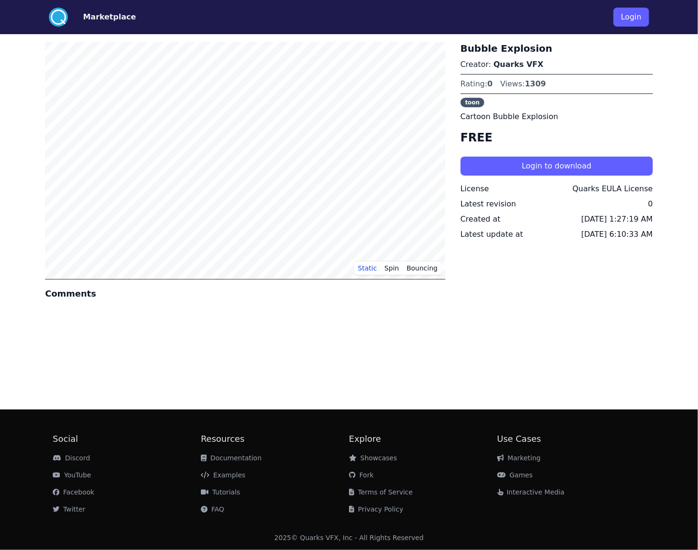 The image size is (698, 550). I want to click on div: Views:, so click(523, 84).